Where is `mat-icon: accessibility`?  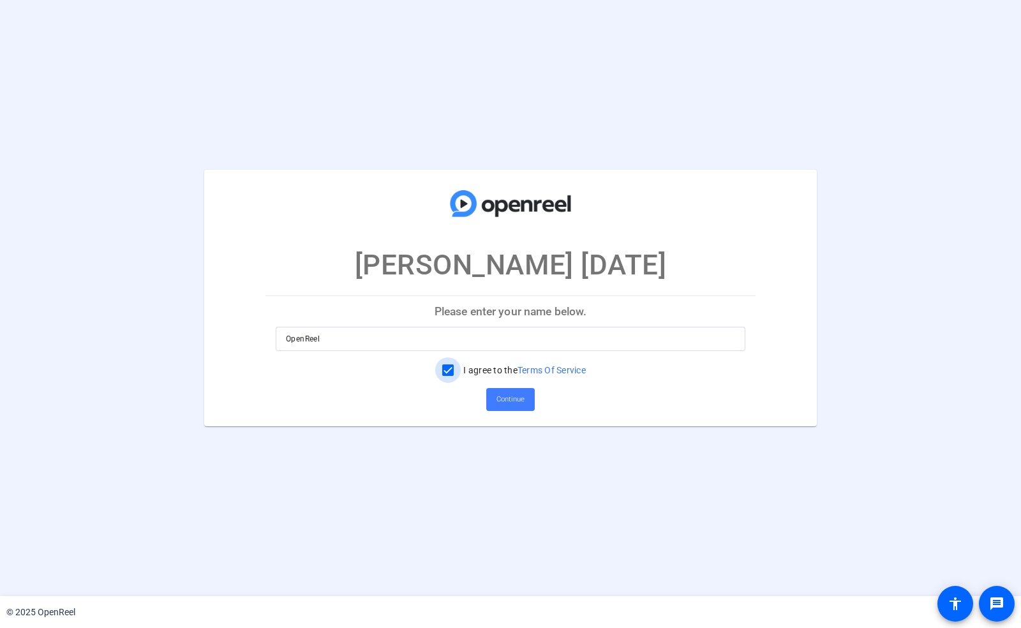
mat-icon: accessibility is located at coordinates (955, 604).